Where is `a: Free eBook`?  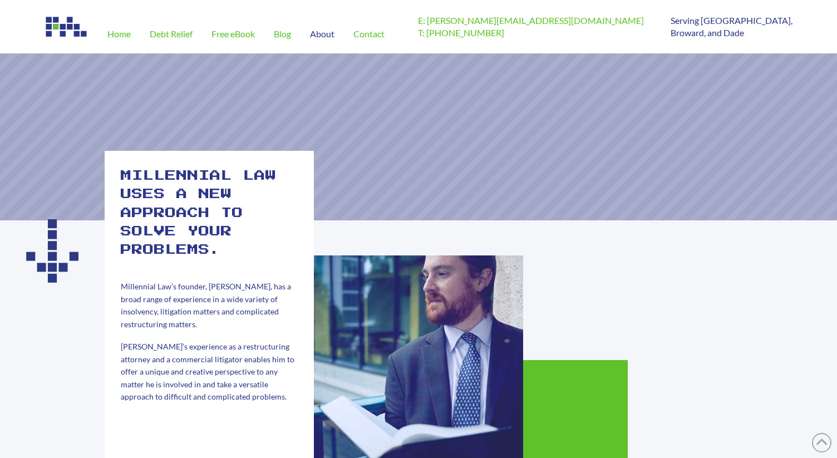 a: Free eBook is located at coordinates (233, 34).